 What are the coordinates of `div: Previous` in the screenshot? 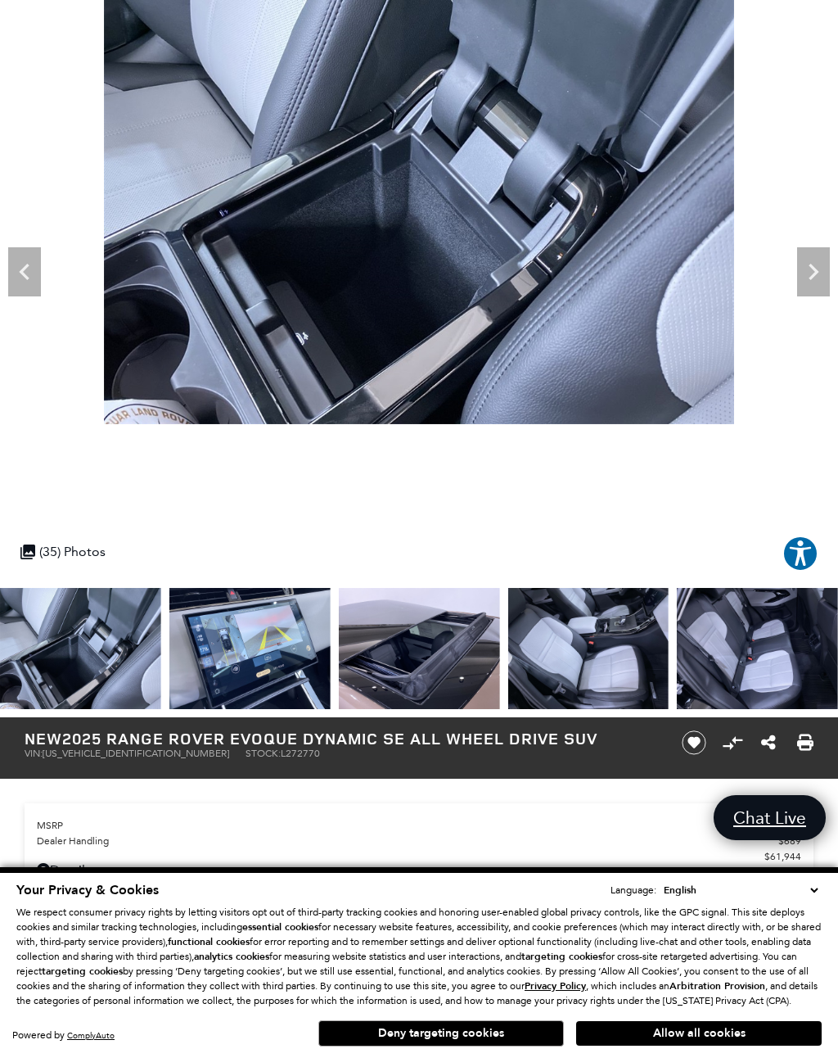 It's located at (25, 272).